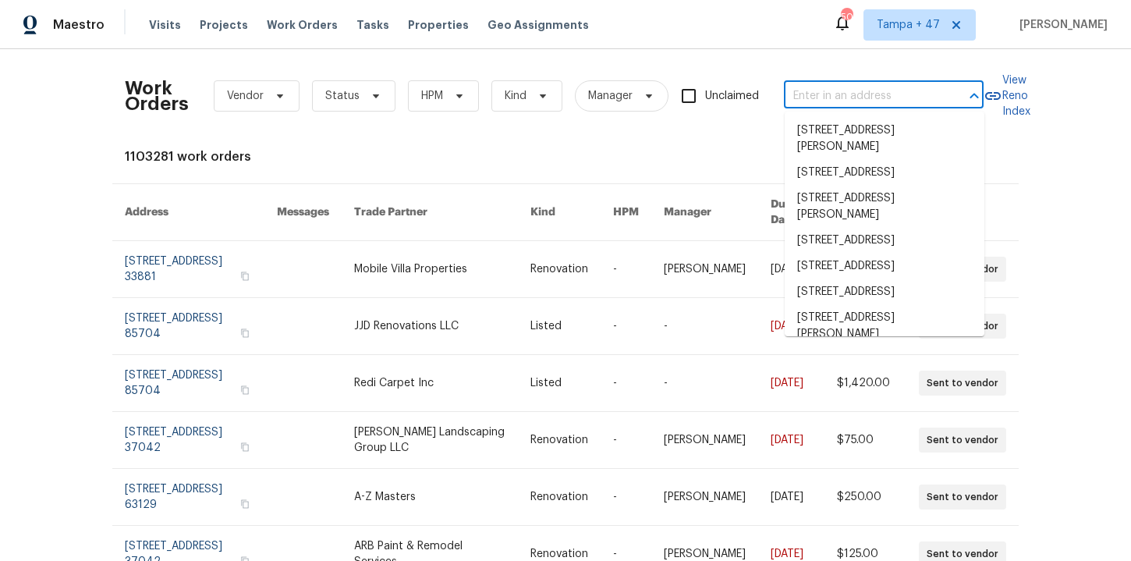  I want to click on h2: Work Orders, so click(157, 96).